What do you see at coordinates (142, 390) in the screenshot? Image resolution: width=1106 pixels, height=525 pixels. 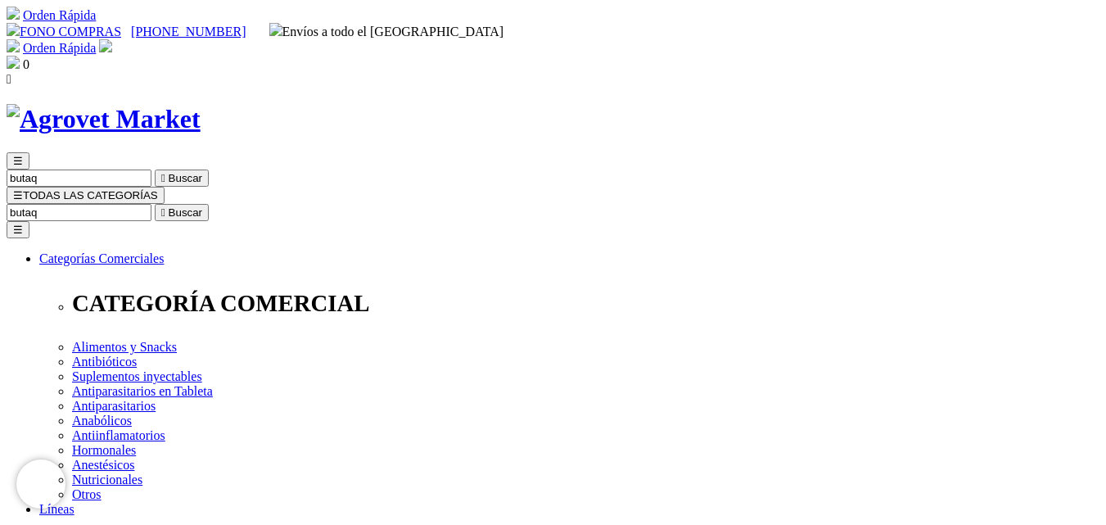 I see `span: Antiparasitarios en Tableta` at bounding box center [142, 390].